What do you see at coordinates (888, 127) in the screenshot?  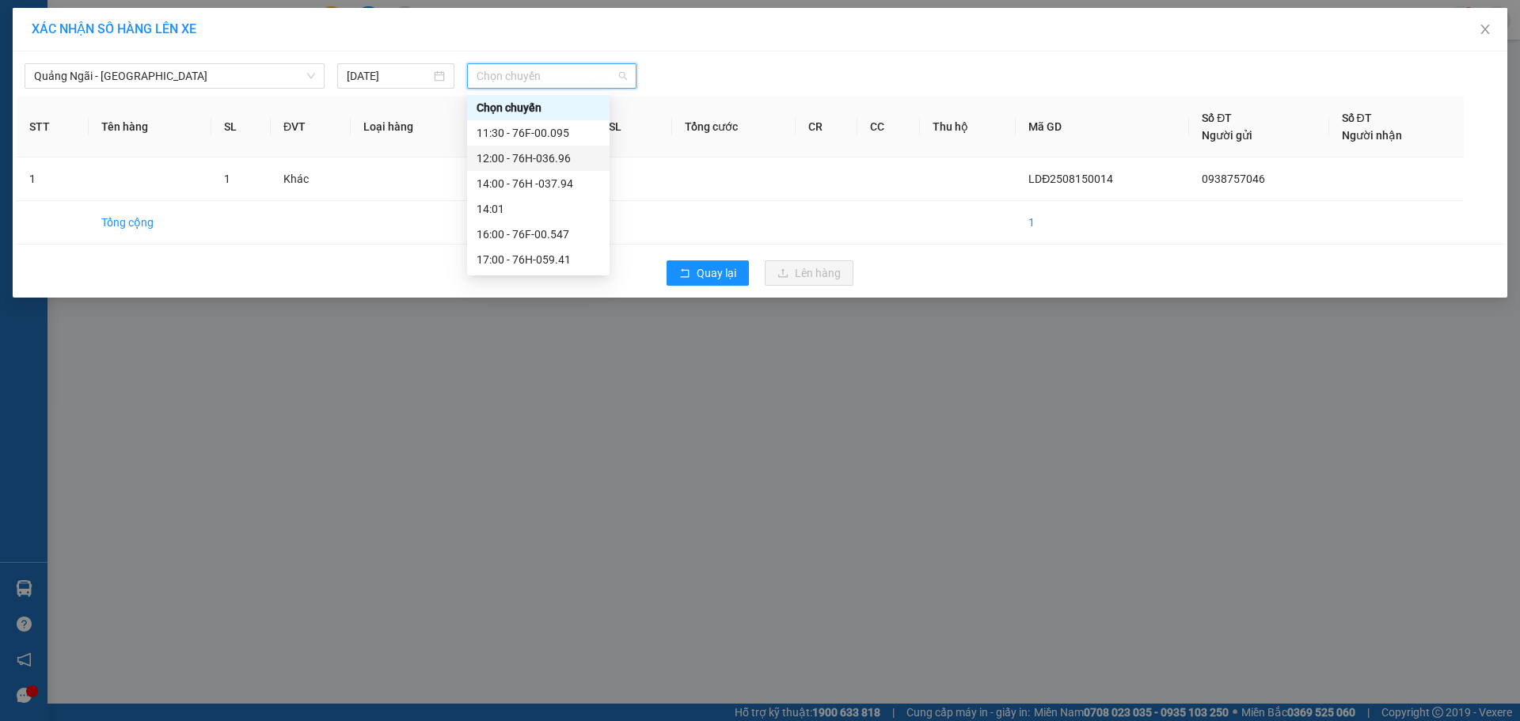 I see `th: CC` at bounding box center [888, 127].